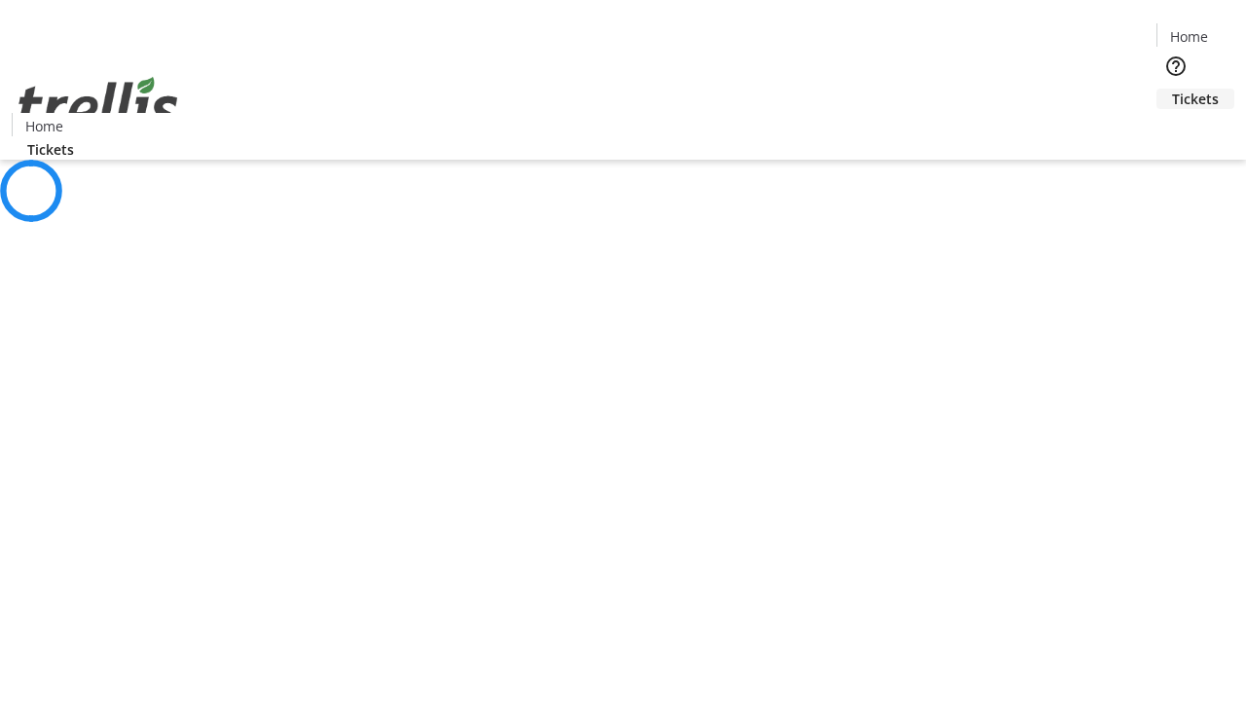 Image resolution: width=1246 pixels, height=701 pixels. What do you see at coordinates (1176, 129) in the screenshot?
I see `button: Cart` at bounding box center [1176, 129].